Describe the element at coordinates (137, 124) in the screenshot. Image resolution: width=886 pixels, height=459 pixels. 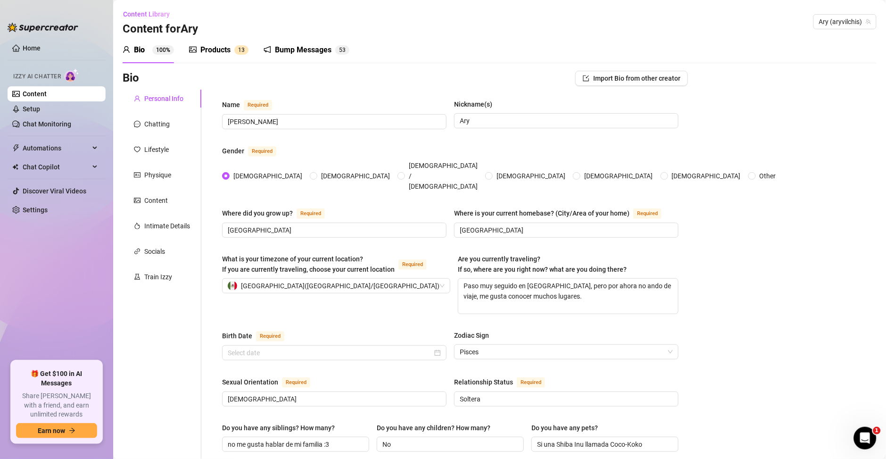
I see `span: message` at that location.